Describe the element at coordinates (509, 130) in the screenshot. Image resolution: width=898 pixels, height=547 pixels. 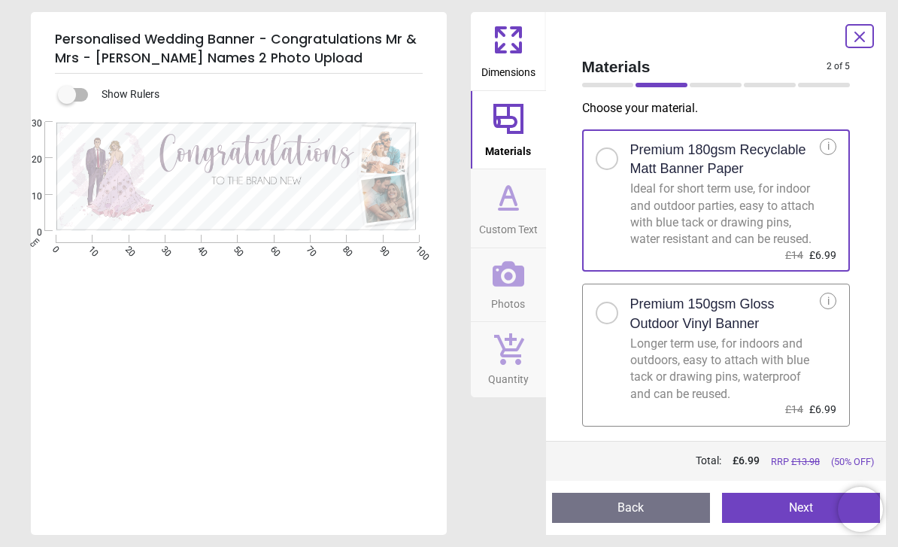
I see `button: Materials` at that location.